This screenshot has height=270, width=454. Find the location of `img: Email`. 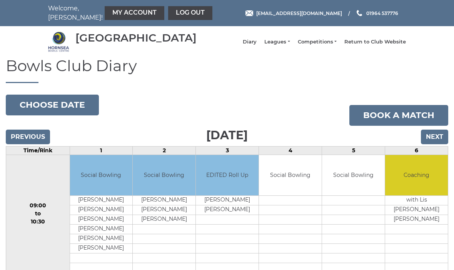

img: Email is located at coordinates (250, 13).